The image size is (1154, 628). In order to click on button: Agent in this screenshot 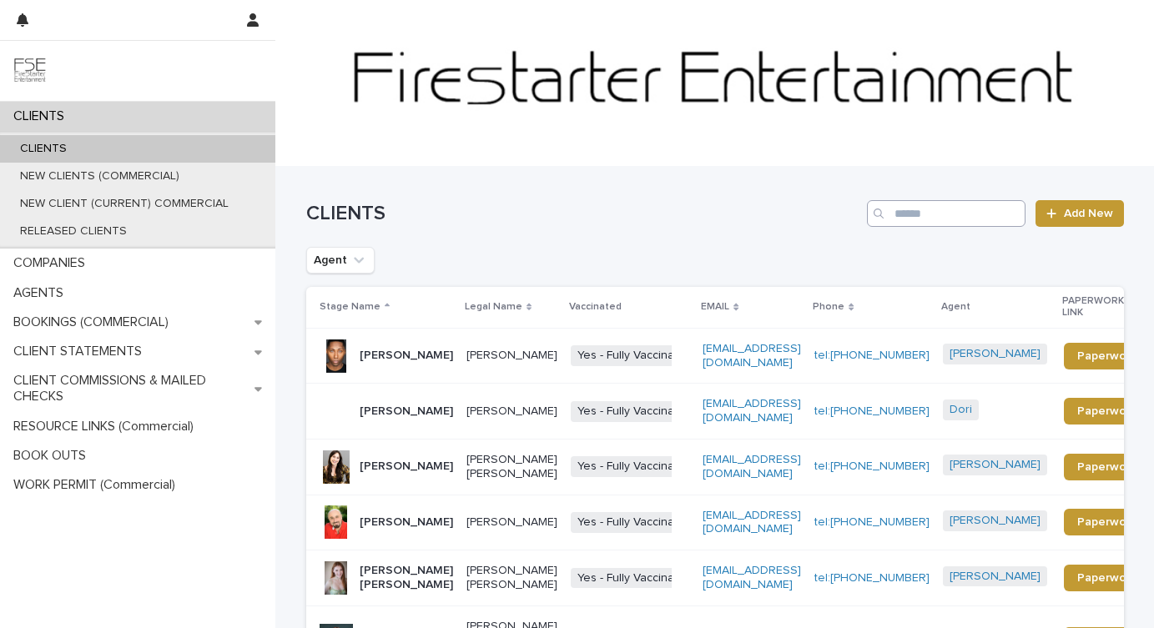, I will do `click(341, 260)`.